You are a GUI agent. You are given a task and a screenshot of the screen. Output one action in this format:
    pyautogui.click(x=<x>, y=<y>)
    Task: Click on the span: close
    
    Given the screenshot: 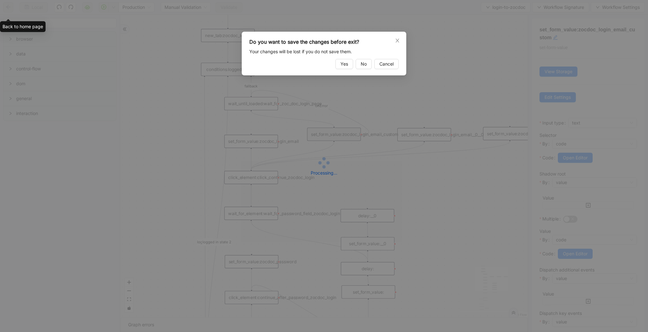 What is the action you would take?
    pyautogui.click(x=398, y=41)
    